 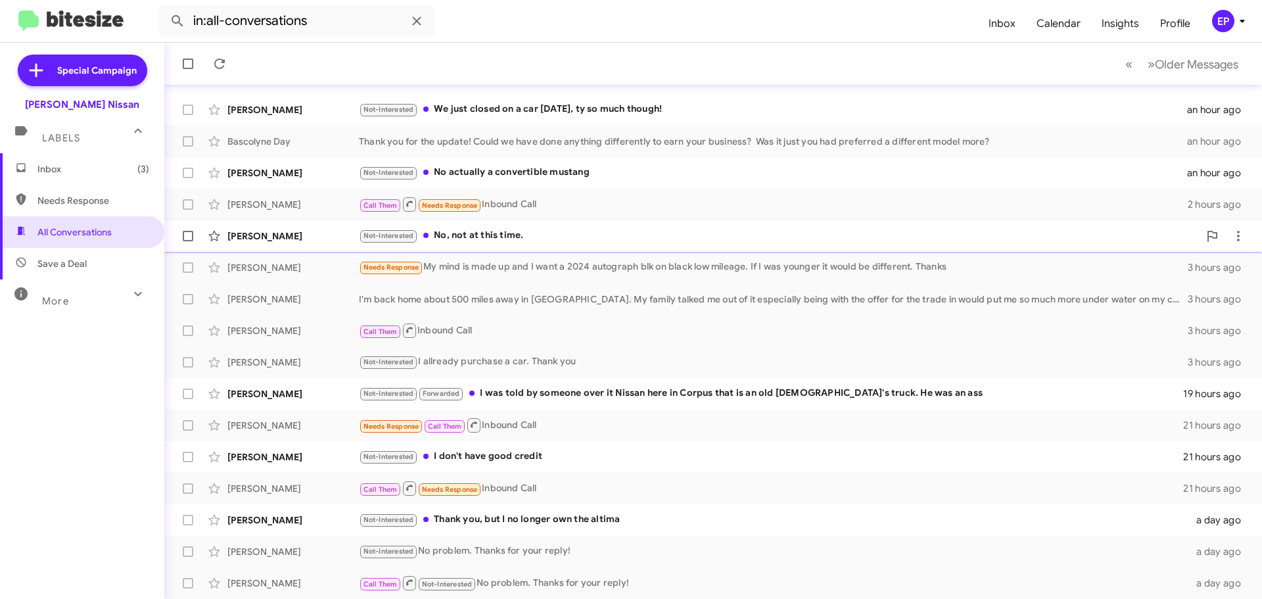 I want to click on a: Insights, so click(x=1120, y=24).